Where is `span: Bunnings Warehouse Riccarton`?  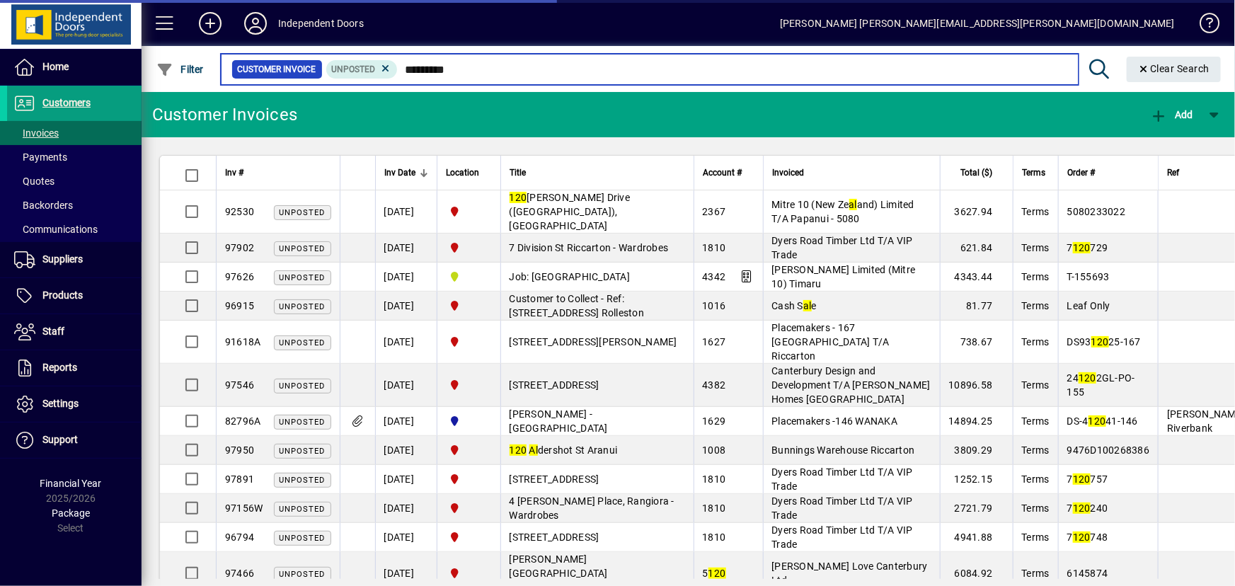
span: Bunnings Warehouse Riccarton is located at coordinates (843, 450).